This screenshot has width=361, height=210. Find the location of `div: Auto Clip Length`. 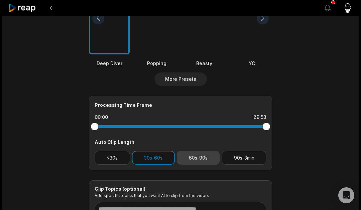

div: Auto Clip Length is located at coordinates (180, 142).